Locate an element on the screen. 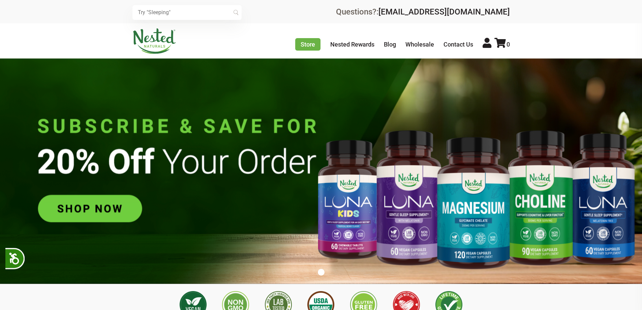  button: 1 of 1 is located at coordinates (321, 272).